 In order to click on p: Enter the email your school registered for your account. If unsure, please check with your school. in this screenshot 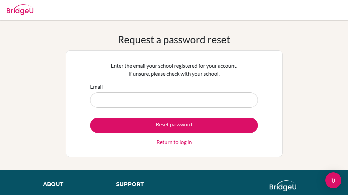, I will do `click(174, 70)`.